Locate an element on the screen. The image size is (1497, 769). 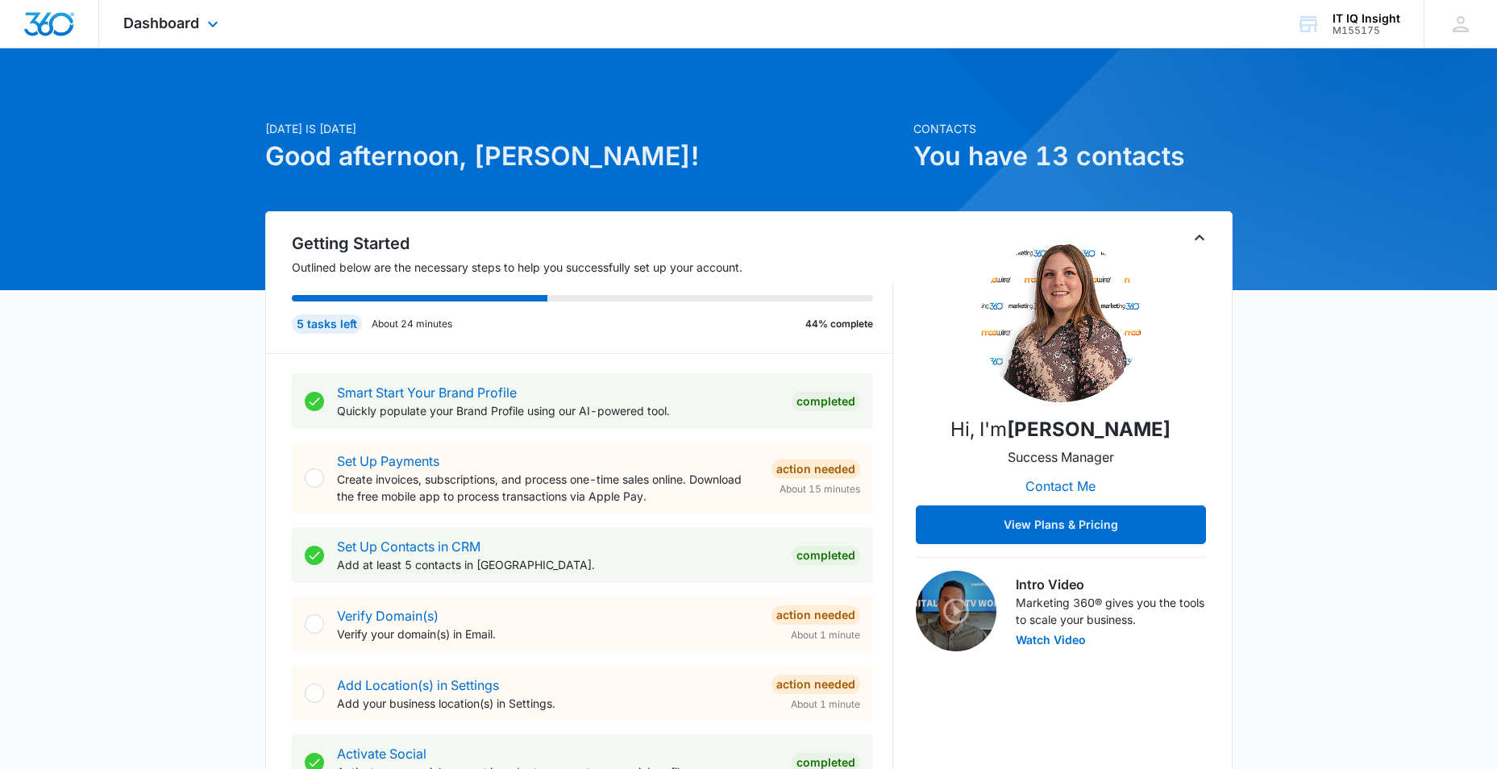
p: Verify your domain(s) in Email. is located at coordinates (547, 633).